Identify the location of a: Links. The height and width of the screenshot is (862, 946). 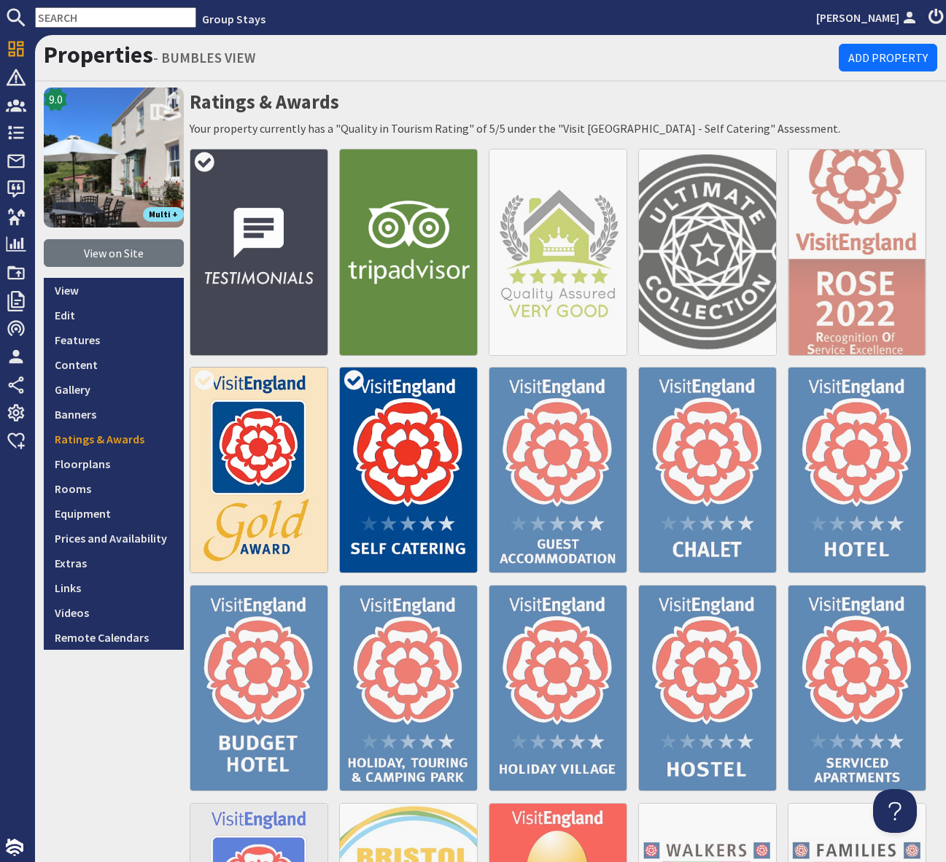
(114, 588).